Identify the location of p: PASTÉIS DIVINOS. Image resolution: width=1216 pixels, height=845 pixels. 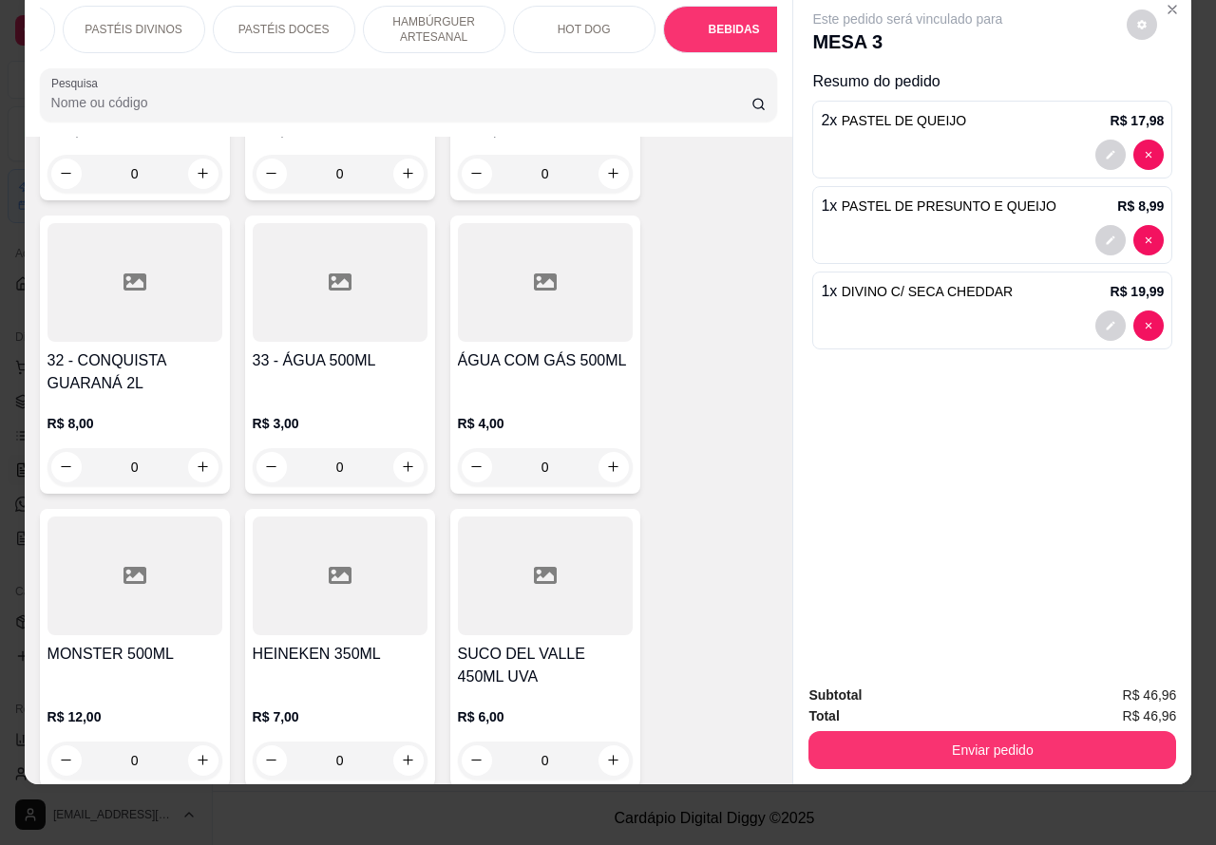
(133, 29).